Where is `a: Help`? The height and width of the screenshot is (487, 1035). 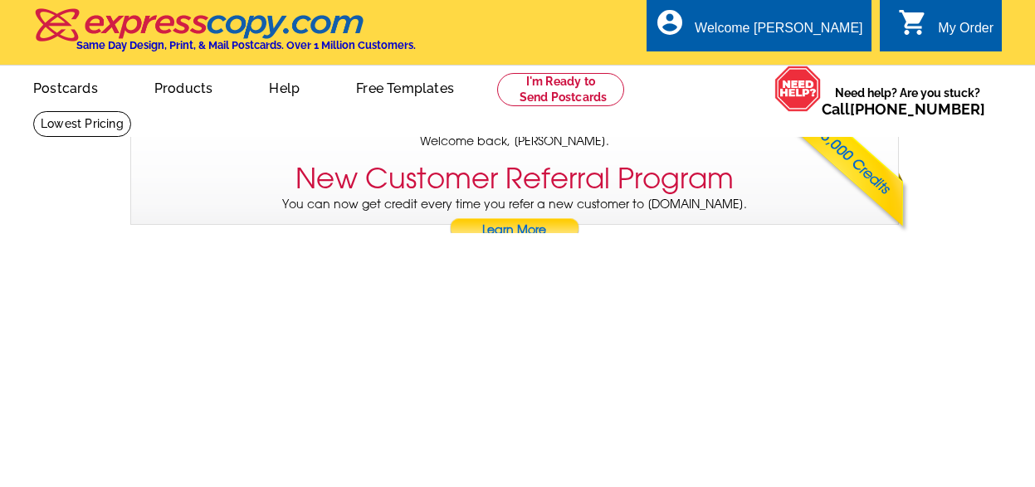 a: Help is located at coordinates (284, 86).